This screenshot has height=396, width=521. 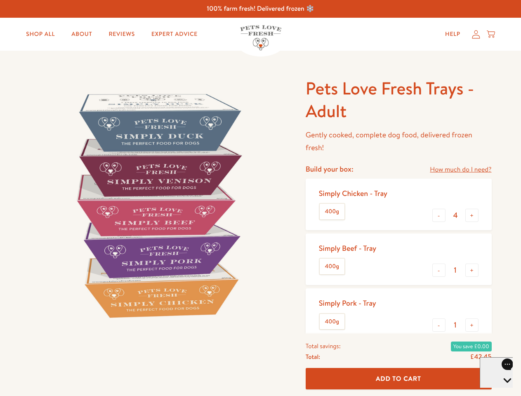 I want to click on span: Total:, so click(x=312, y=356).